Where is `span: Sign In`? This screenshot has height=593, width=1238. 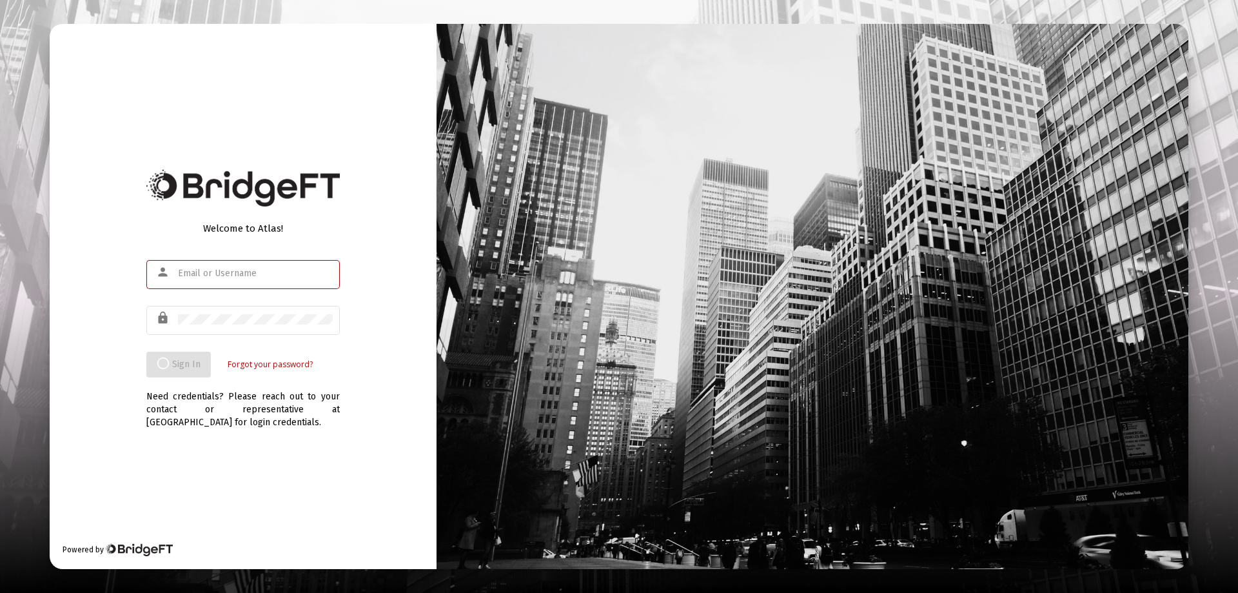 span: Sign In is located at coordinates (179, 364).